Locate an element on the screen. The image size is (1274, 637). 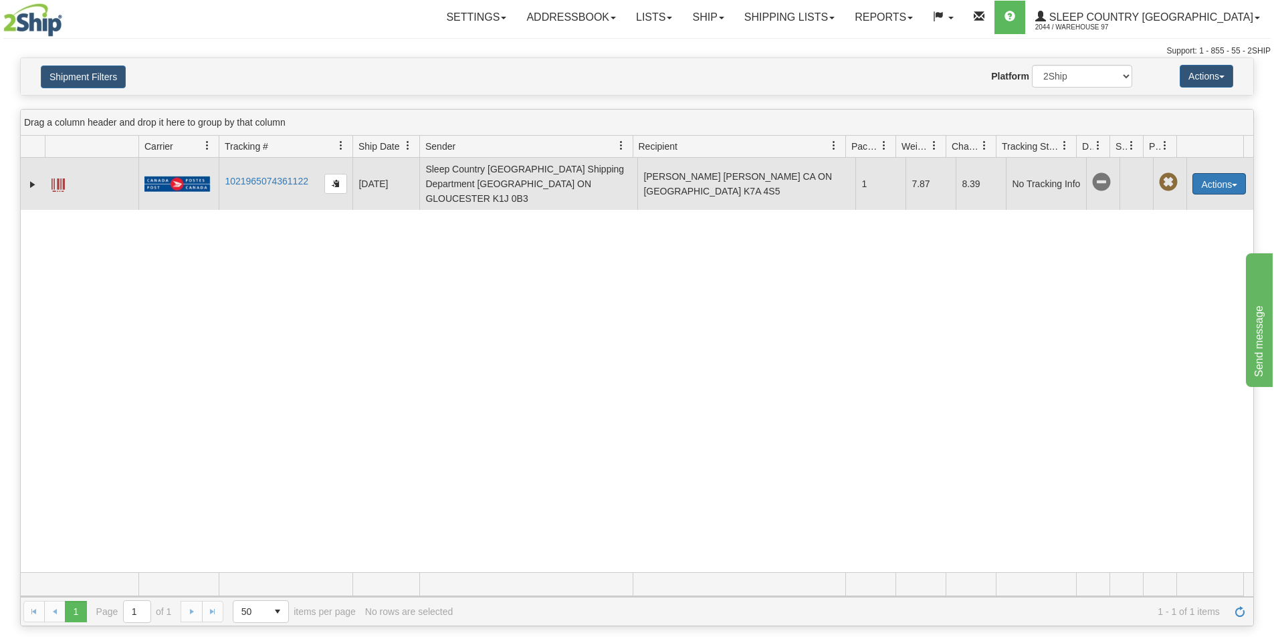
a: 1021965074361122 is located at coordinates (266, 181).